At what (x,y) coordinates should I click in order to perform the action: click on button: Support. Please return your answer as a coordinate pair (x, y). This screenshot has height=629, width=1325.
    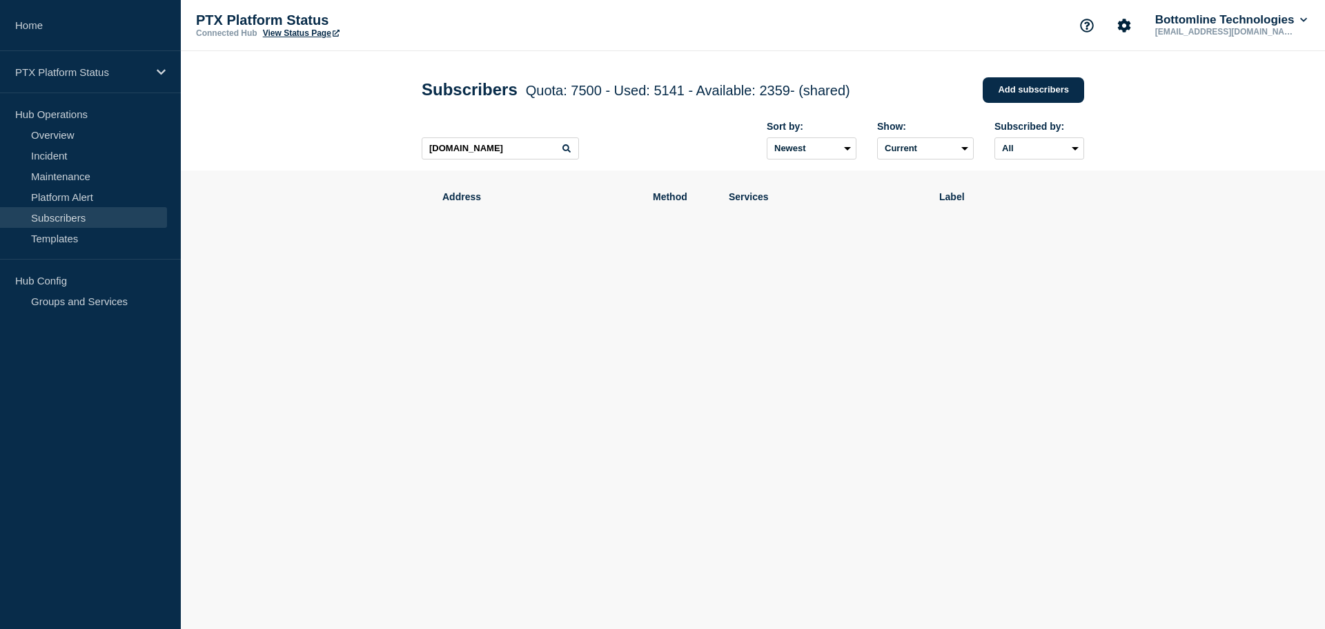
    Looking at the image, I should click on (1087, 26).